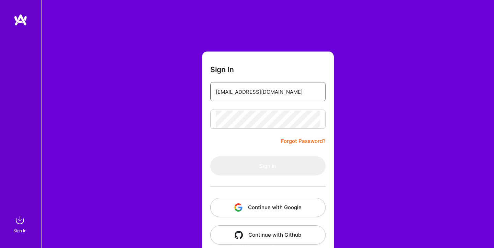 This screenshot has height=248, width=494. Describe the element at coordinates (239, 235) in the screenshot. I see `img: icon` at that location.